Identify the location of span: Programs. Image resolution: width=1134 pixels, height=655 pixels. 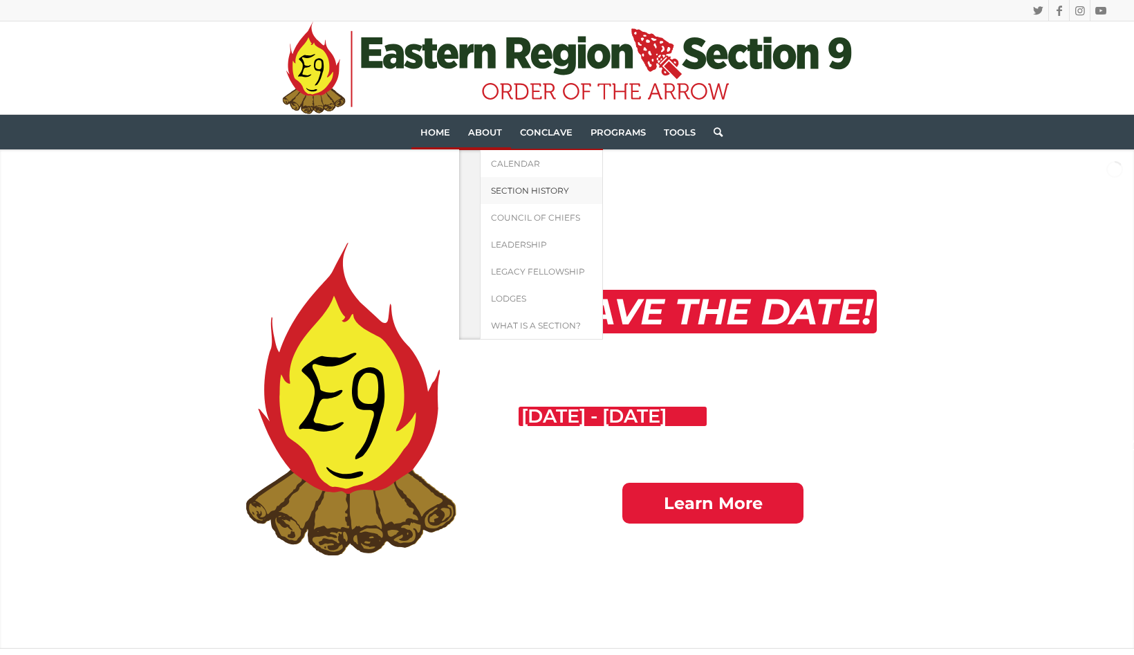
(618, 132).